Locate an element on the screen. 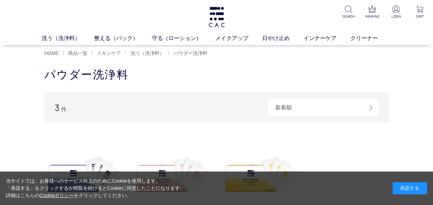  a: クリーナー is located at coordinates (371, 38).